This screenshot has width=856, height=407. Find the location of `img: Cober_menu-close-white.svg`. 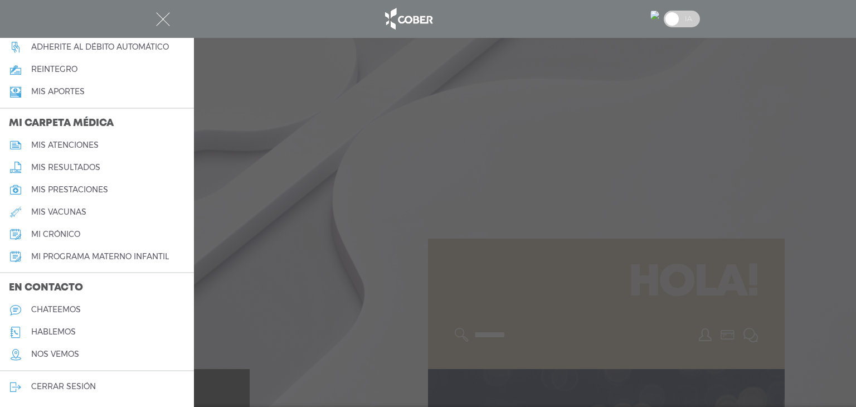

img: Cober_menu-close-white.svg is located at coordinates (163, 19).